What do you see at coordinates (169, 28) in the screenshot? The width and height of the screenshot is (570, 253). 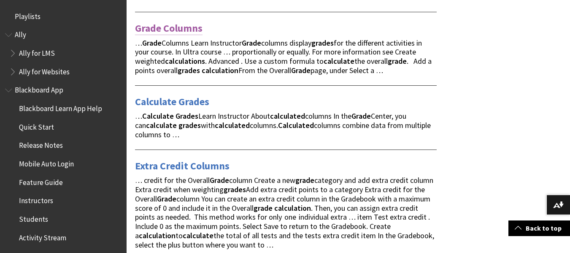 I see `a: Grade Columns` at bounding box center [169, 28].